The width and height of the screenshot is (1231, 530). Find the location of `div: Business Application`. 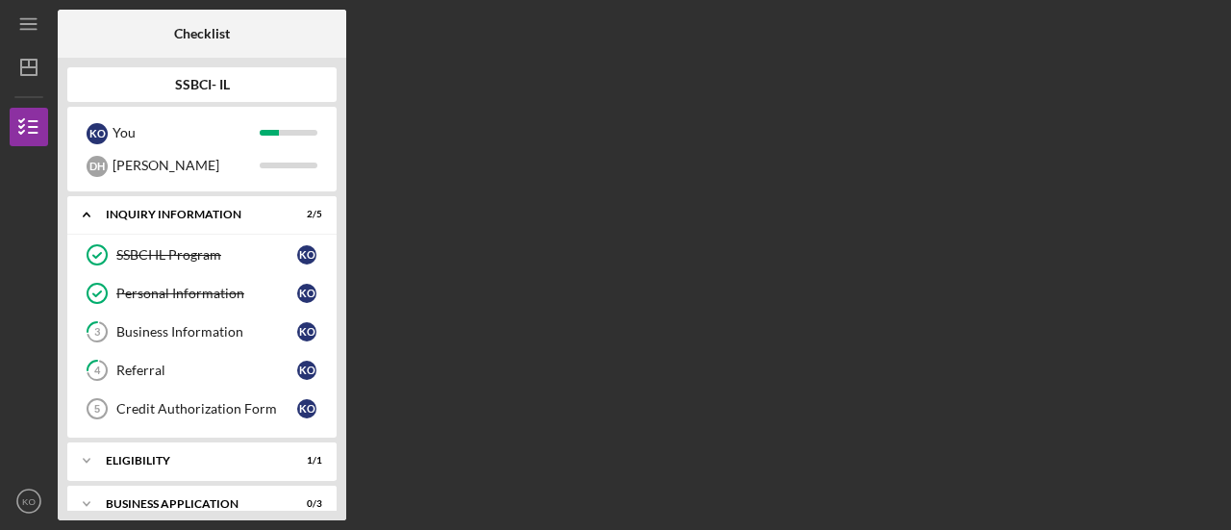

div: Business Application is located at coordinates (189, 504).